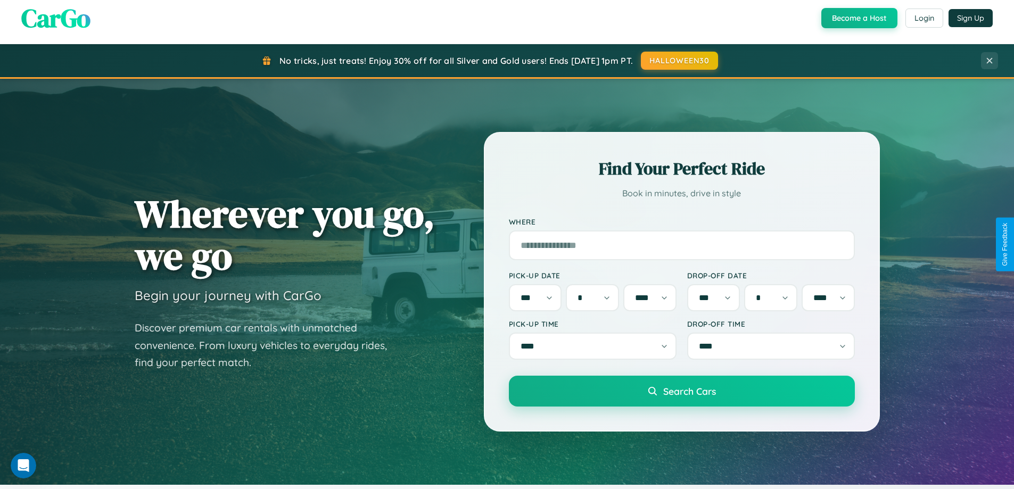 This screenshot has width=1014, height=489. What do you see at coordinates (592, 324) in the screenshot?
I see `label: Pick-up Time` at bounding box center [592, 324].